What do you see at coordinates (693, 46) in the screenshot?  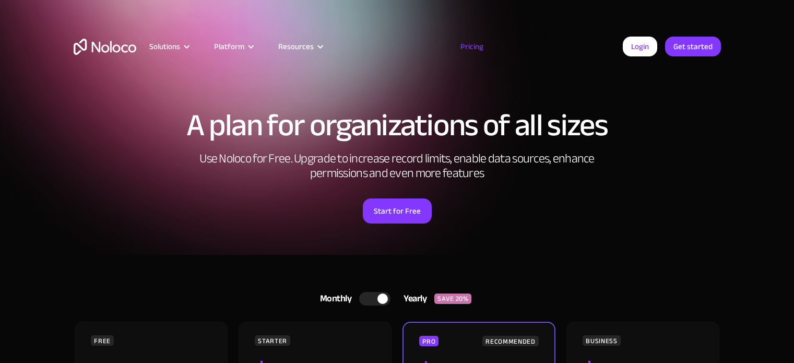 I see `a: Get started` at bounding box center [693, 46].